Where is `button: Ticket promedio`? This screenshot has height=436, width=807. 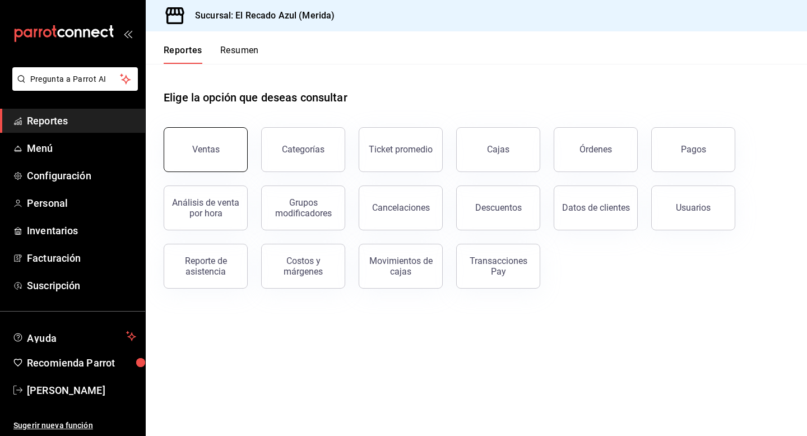 button: Ticket promedio is located at coordinates (401, 150).